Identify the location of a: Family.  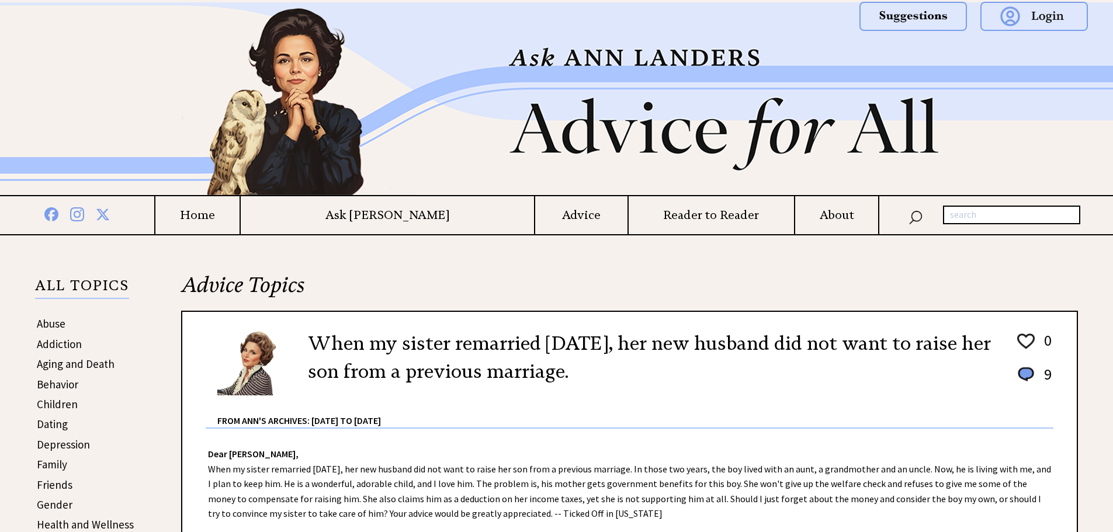
(52, 465).